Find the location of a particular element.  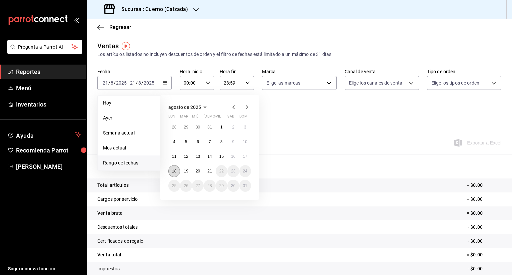

abbr: 24 de agosto de 2025 is located at coordinates (245, 171).